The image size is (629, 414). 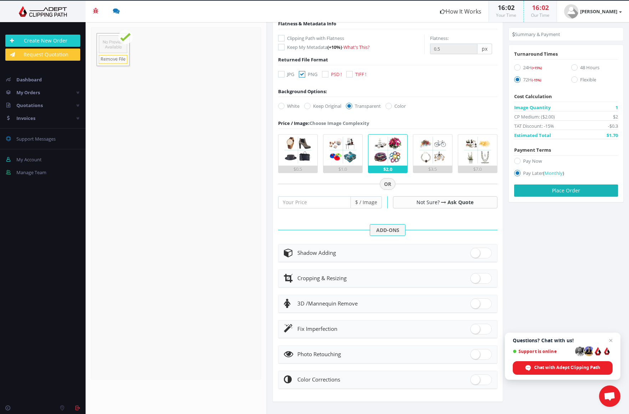 What do you see at coordinates (388, 169) in the screenshot?
I see `div: $2.0` at bounding box center [388, 169].